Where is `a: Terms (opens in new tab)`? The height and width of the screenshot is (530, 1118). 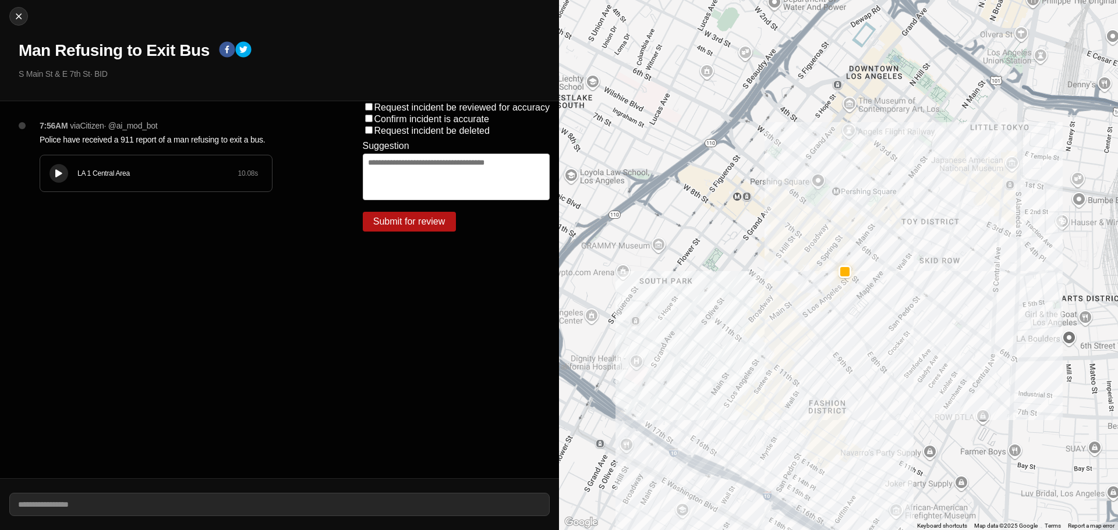 a: Terms (opens in new tab) is located at coordinates (1052, 526).